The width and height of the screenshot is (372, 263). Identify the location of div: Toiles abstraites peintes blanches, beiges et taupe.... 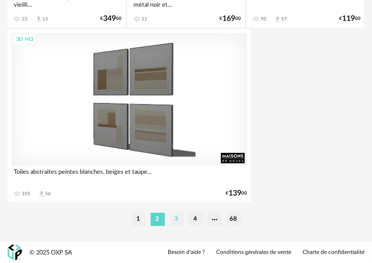
(129, 175).